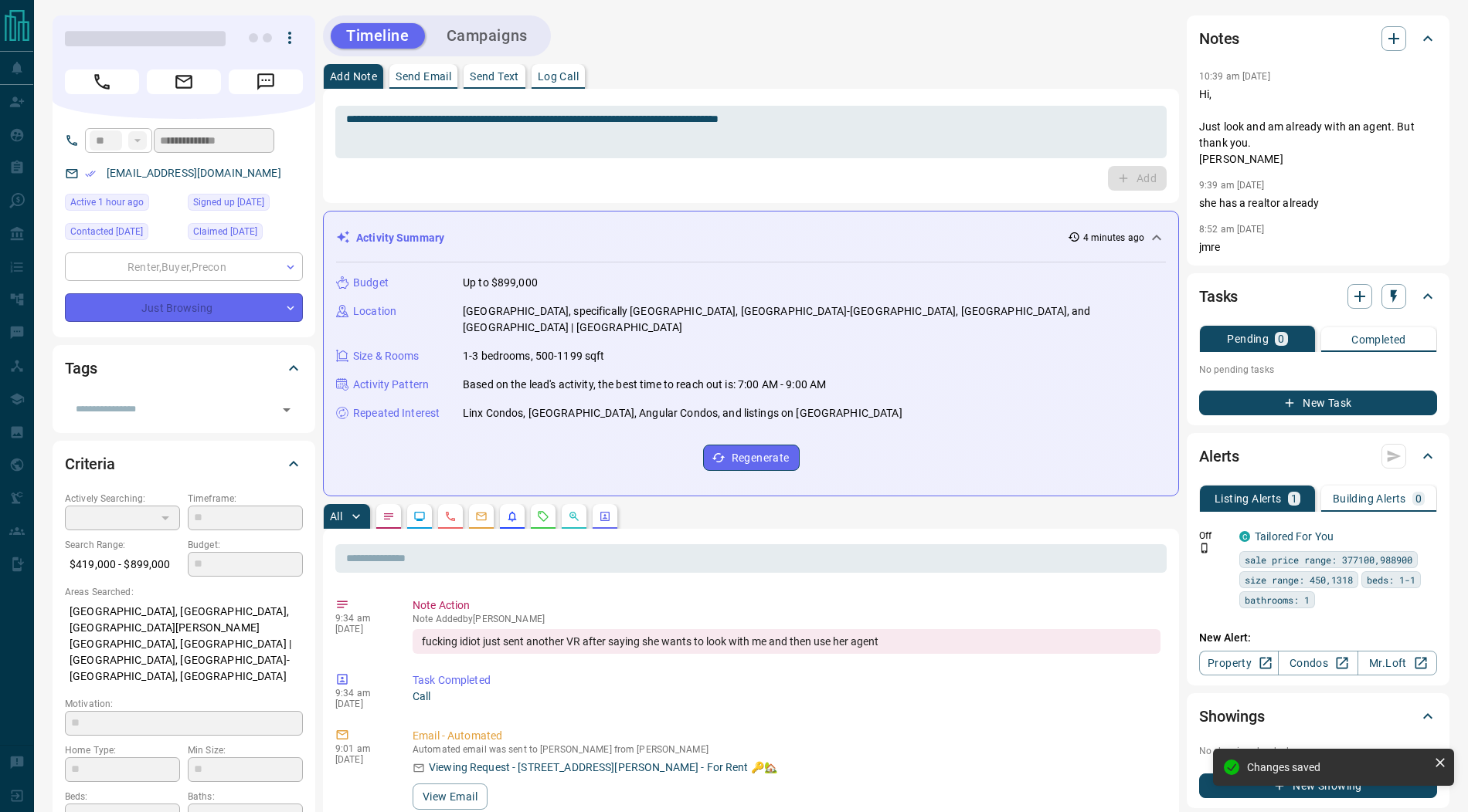  What do you see at coordinates (1318, 716) in the screenshot?
I see `div: Showings` at bounding box center [1318, 716].